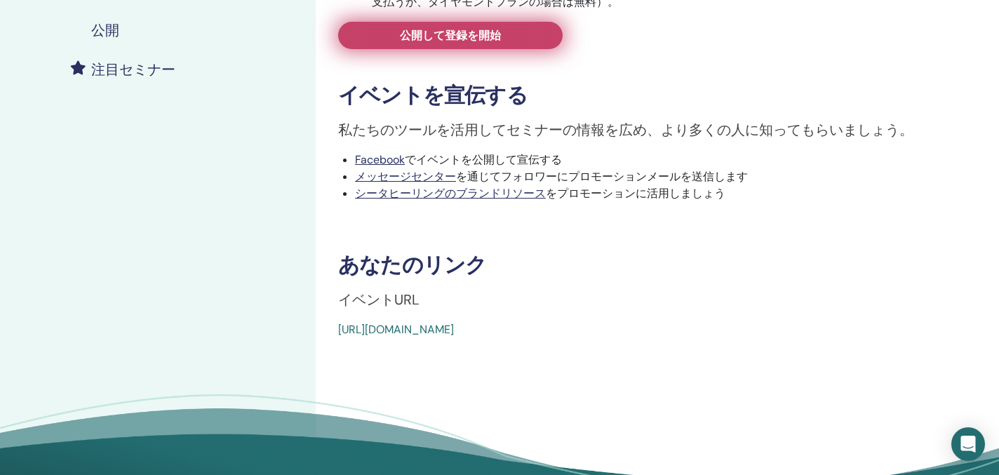 The height and width of the screenshot is (475, 999). What do you see at coordinates (450, 193) in the screenshot?
I see `font: シータヒーリングのブランドリソース` at bounding box center [450, 193].